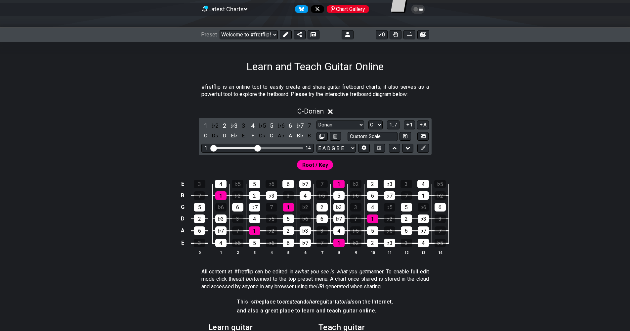 The image size is (630, 331). Describe the element at coordinates (315, 302) in the screenshot. I see `h4: This is place to and guitar on the Internet,` at that location.